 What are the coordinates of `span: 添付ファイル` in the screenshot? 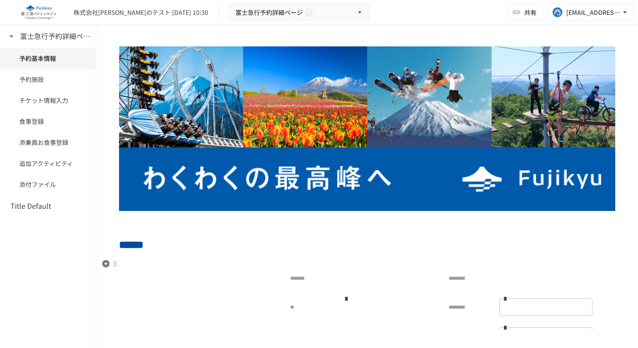 It's located at (48, 184).